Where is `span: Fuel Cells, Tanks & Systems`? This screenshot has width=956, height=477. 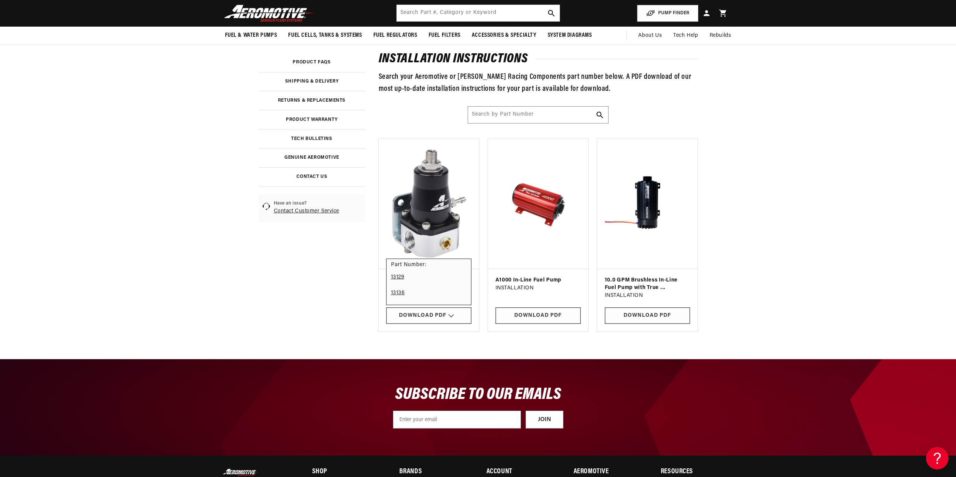
span: Fuel Cells, Tanks & Systems is located at coordinates (325, 35).